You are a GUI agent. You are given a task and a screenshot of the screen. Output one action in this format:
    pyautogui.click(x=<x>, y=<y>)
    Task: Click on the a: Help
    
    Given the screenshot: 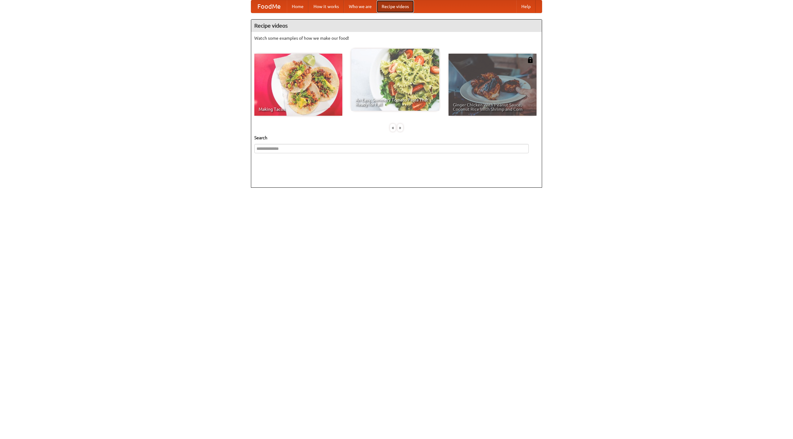 What is the action you would take?
    pyautogui.click(x=526, y=7)
    